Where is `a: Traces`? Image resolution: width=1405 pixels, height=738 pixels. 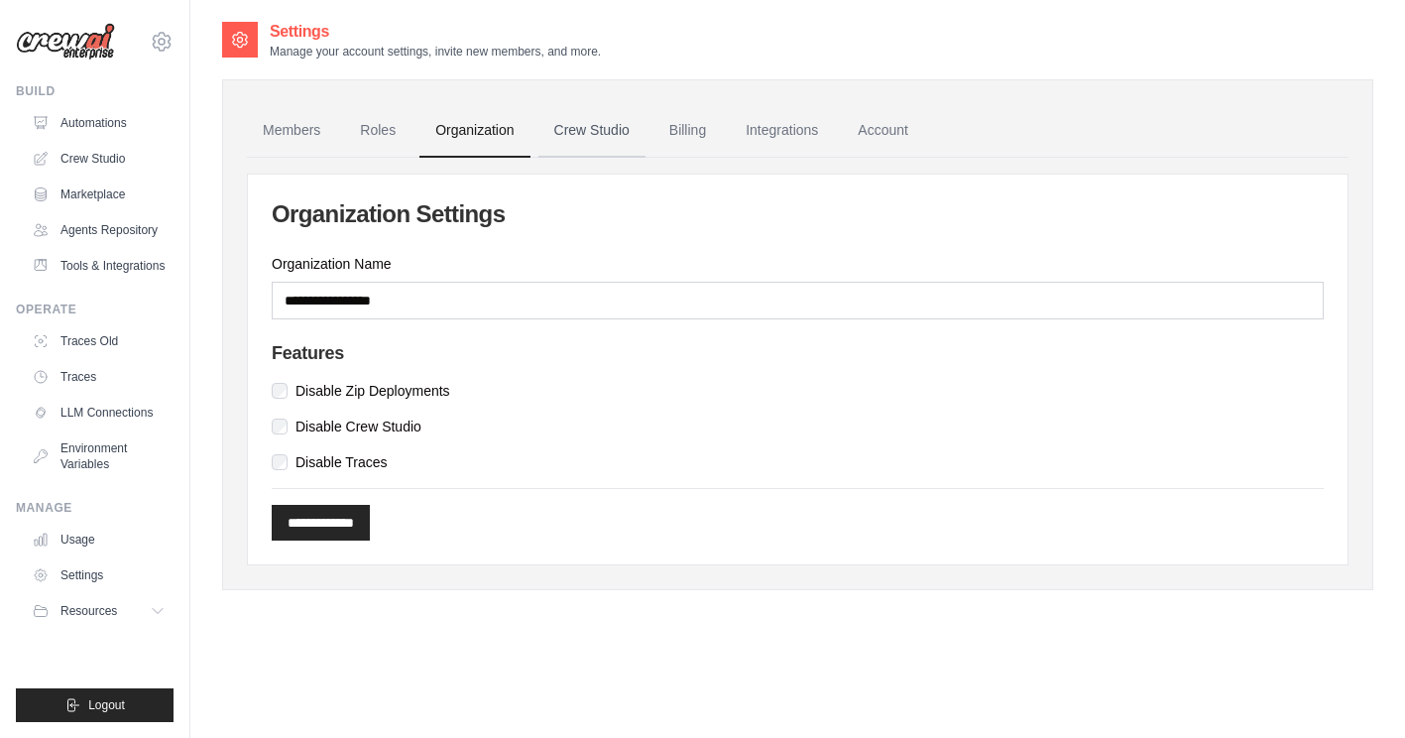
a: Traces is located at coordinates (98, 377).